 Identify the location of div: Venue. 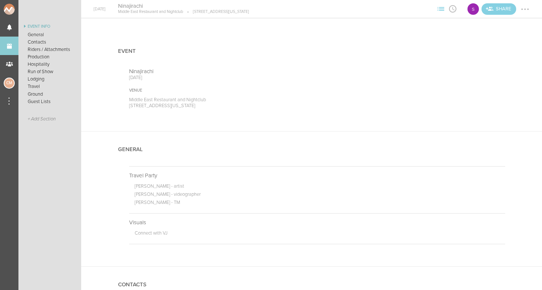
(215, 90).